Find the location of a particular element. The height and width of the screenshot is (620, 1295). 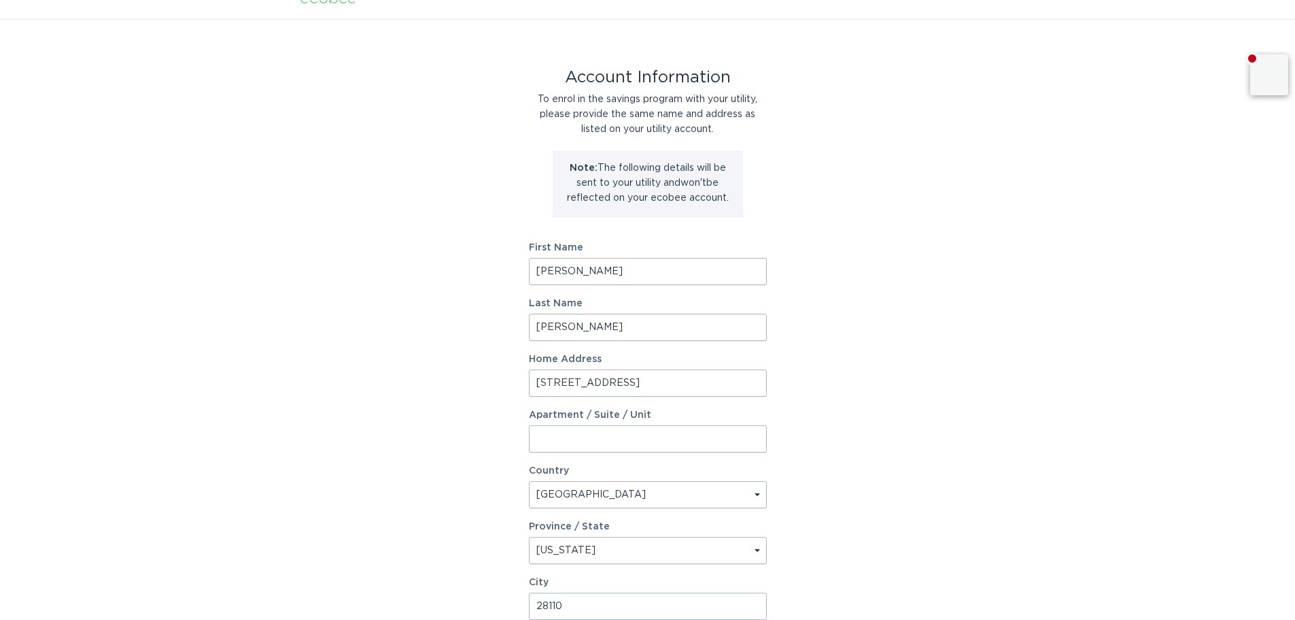

label: Country is located at coordinates (549, 471).